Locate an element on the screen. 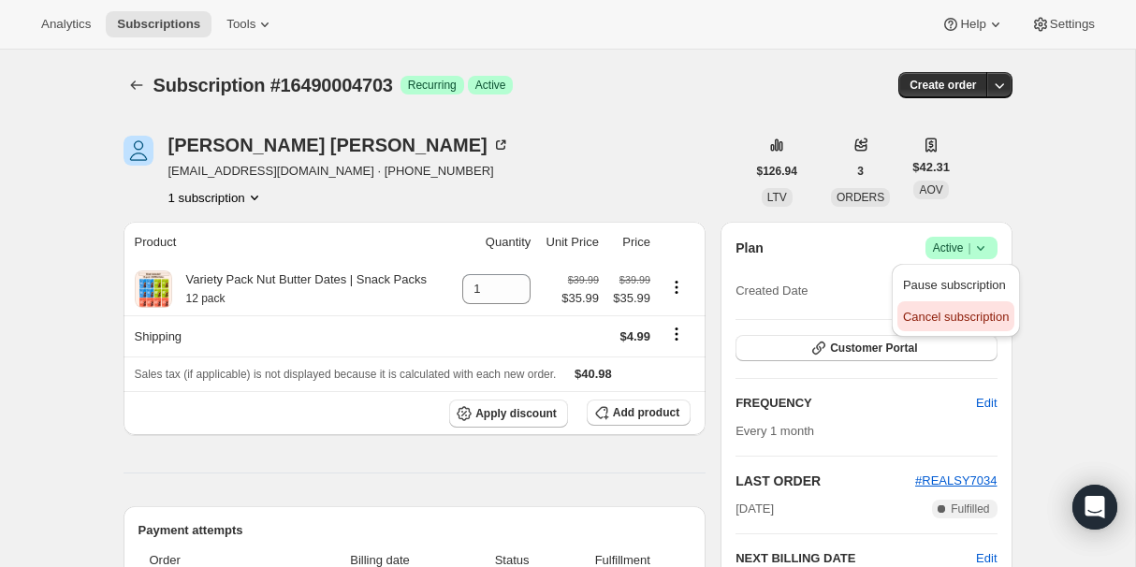  span: Add product is located at coordinates (646, 413).